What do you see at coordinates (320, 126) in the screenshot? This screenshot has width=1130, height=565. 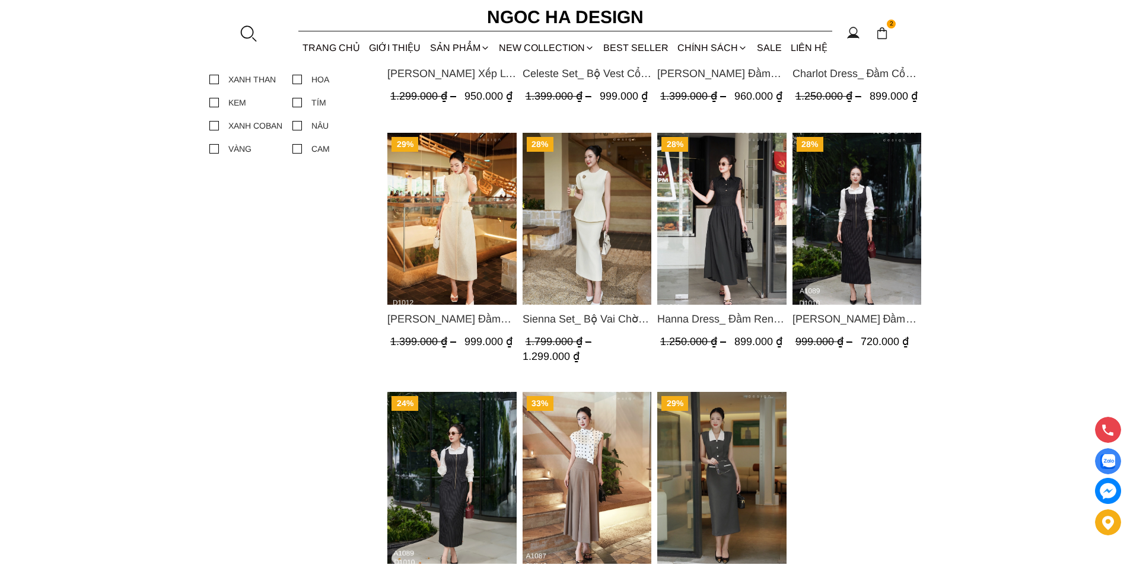 I see `div: NÂU` at bounding box center [320, 126].